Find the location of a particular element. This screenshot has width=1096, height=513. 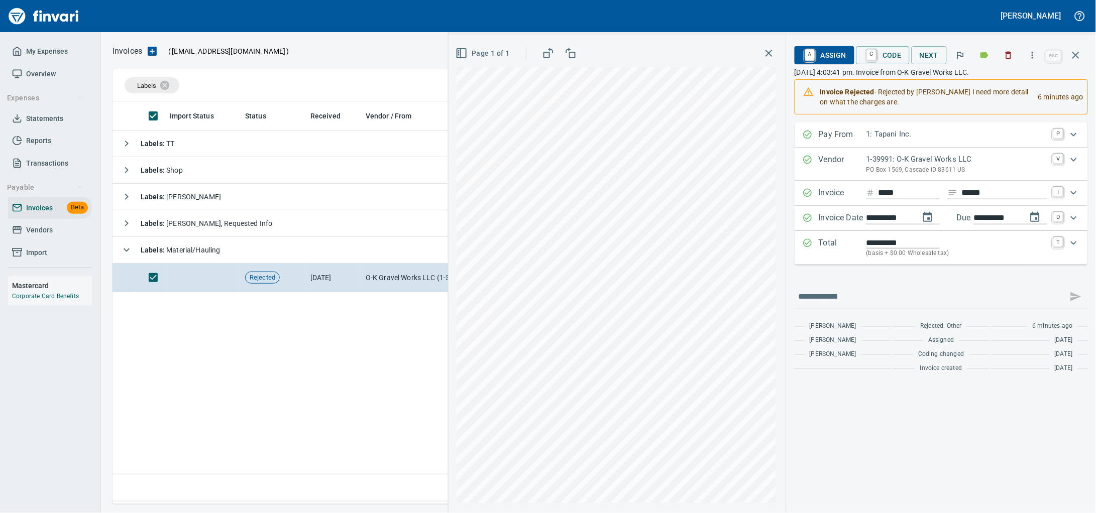

span: Code is located at coordinates (883, 55).